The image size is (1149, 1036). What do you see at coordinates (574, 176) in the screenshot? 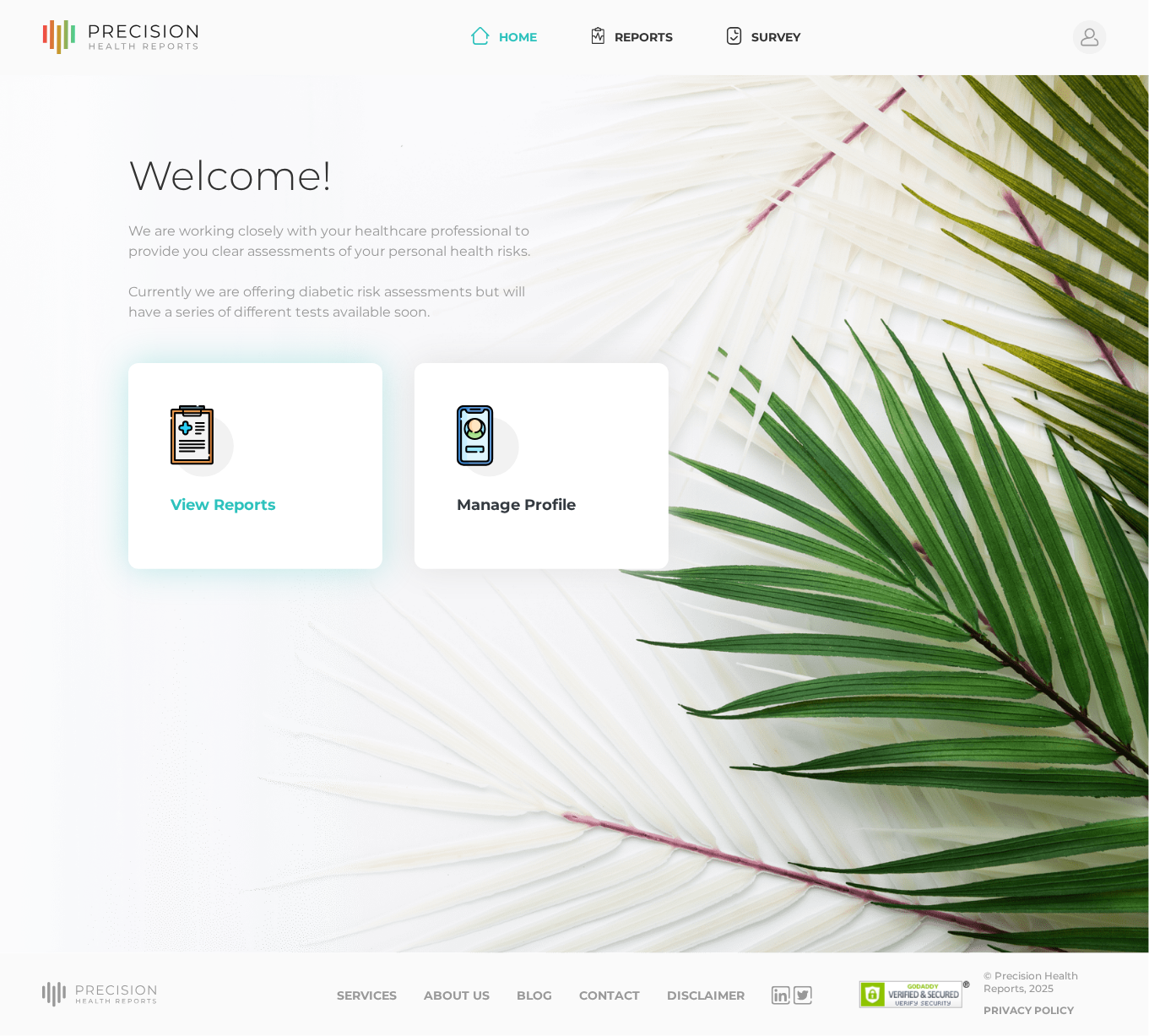
I see `h1: Welcome!` at bounding box center [574, 176].